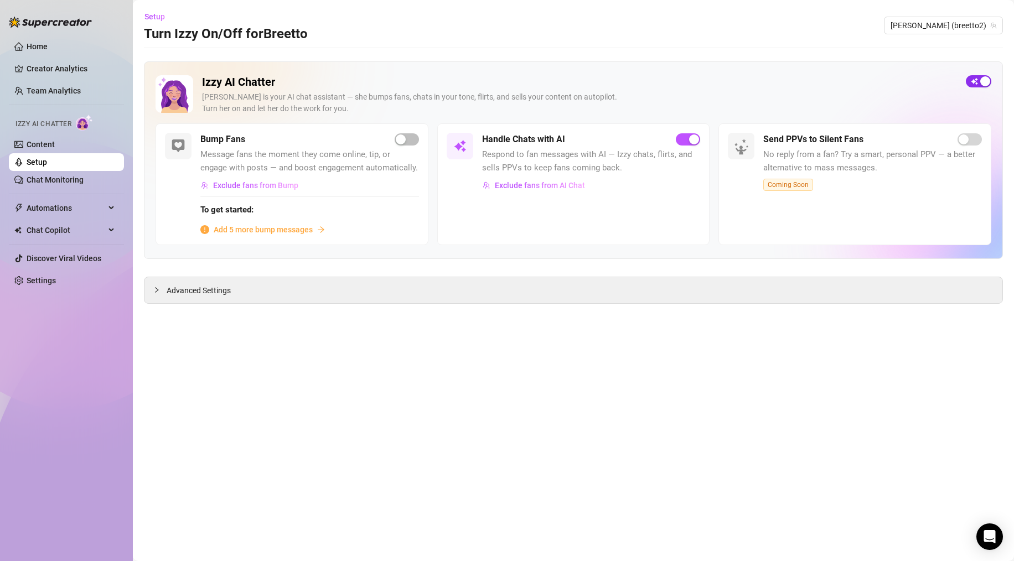 The height and width of the screenshot is (561, 1014). What do you see at coordinates (55, 180) in the screenshot?
I see `a: Chat Monitoring` at bounding box center [55, 180].